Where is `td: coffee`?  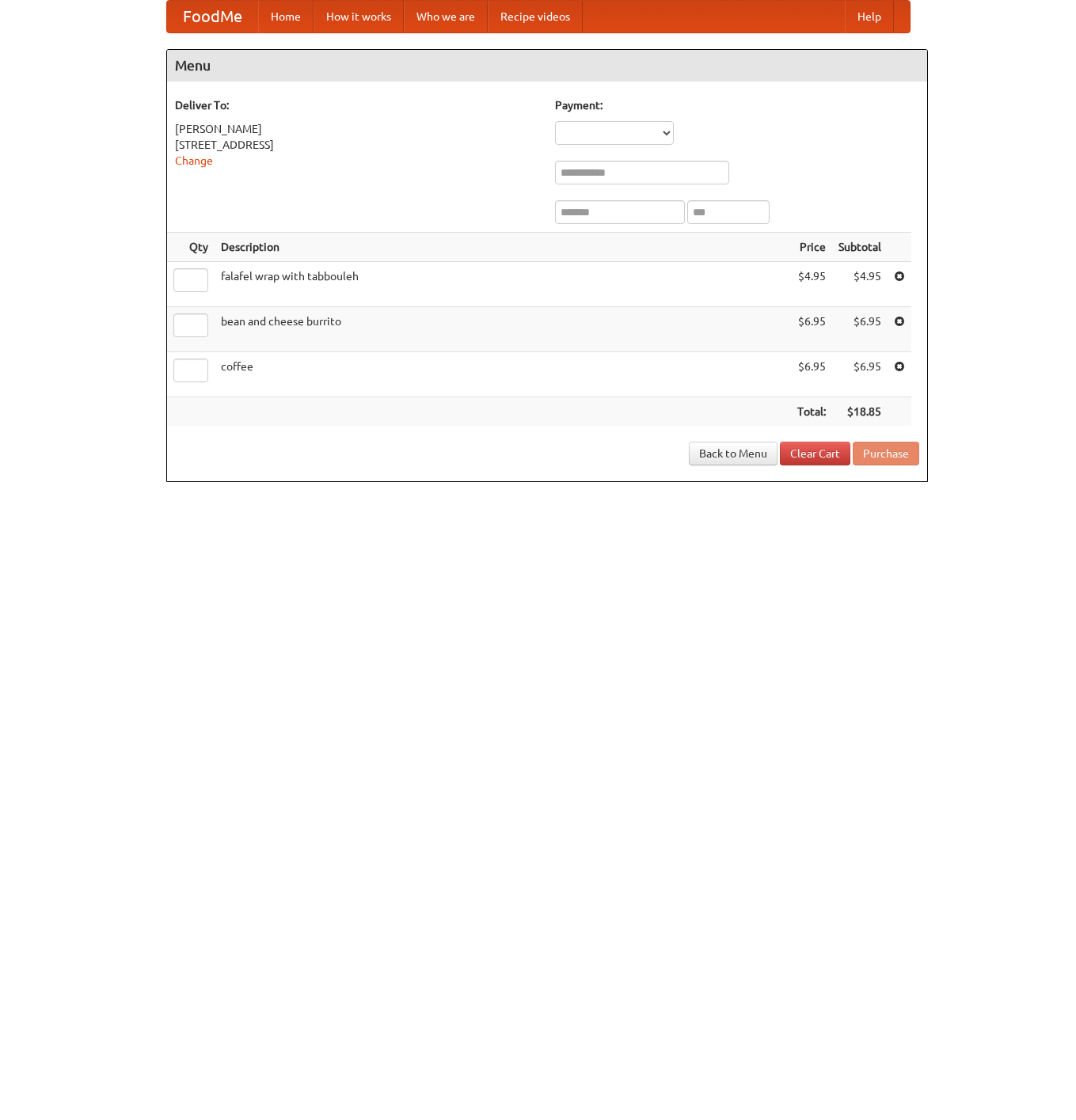 td: coffee is located at coordinates (502, 374).